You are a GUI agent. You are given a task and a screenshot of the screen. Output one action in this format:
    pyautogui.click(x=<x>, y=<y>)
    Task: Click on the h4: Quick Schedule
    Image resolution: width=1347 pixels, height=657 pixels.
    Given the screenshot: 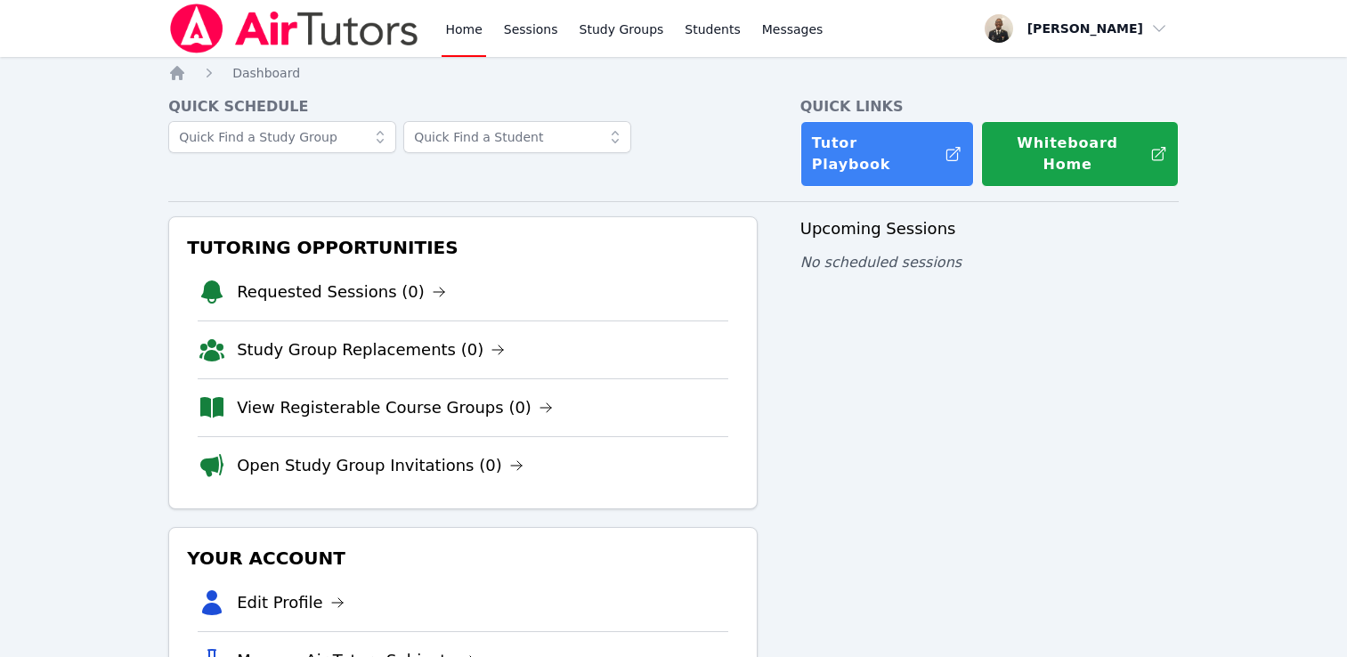 What is the action you would take?
    pyautogui.click(x=463, y=107)
    